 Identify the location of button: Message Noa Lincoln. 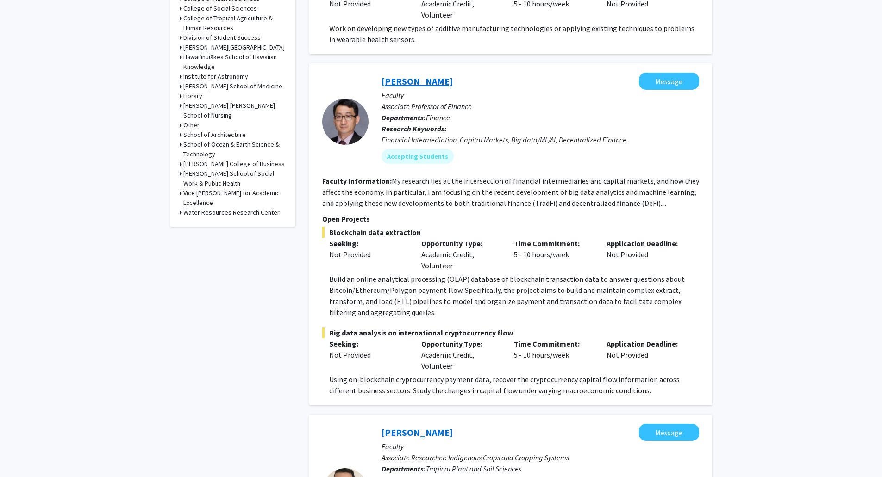
(669, 432).